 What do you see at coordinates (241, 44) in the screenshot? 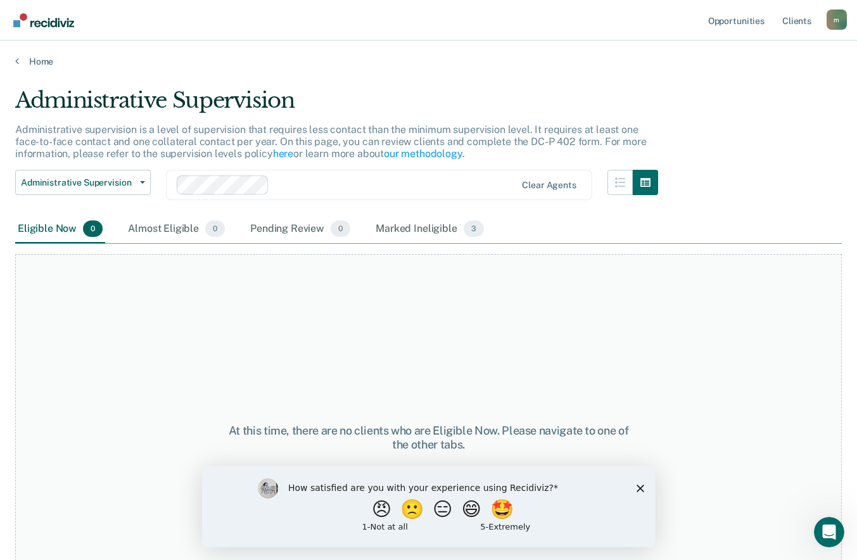
I see `button: 3` at bounding box center [241, 44].